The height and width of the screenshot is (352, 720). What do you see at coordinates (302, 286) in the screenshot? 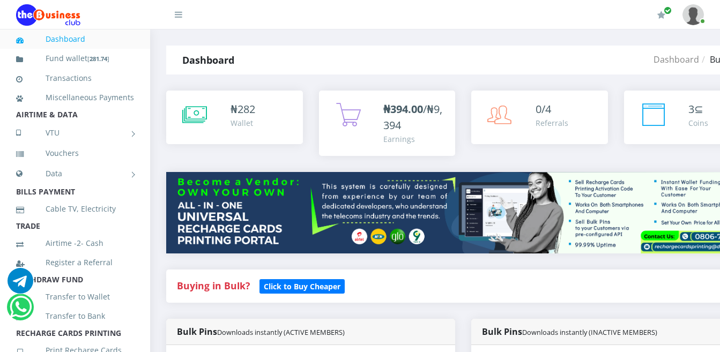
I see `a: Click to Buy Cheaper` at bounding box center [302, 286].